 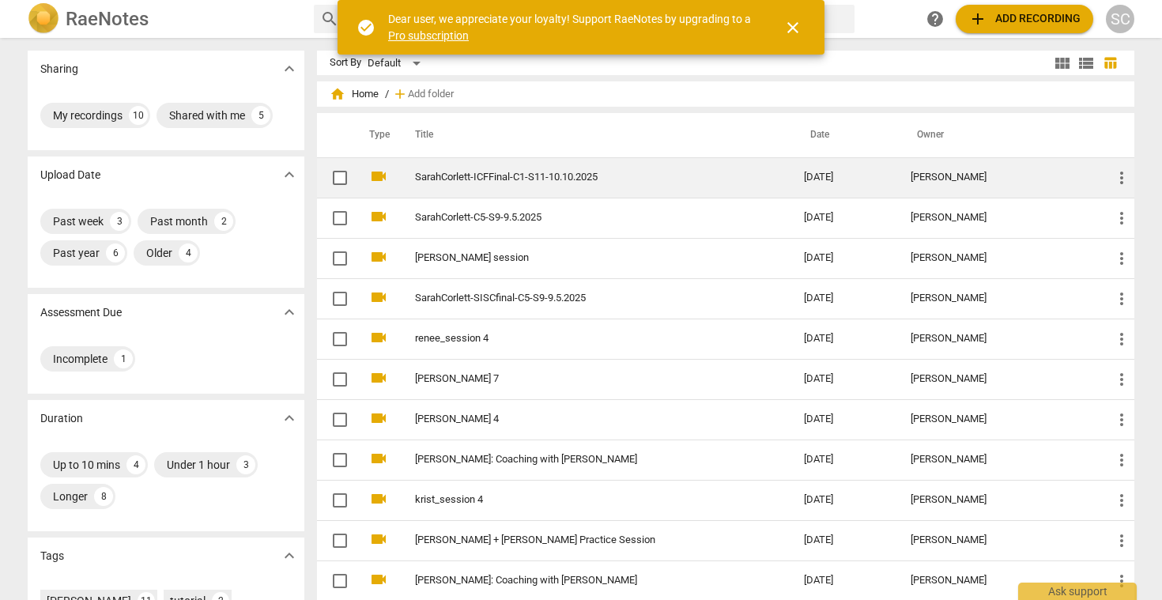 I want to click on div: 5, so click(x=261, y=115).